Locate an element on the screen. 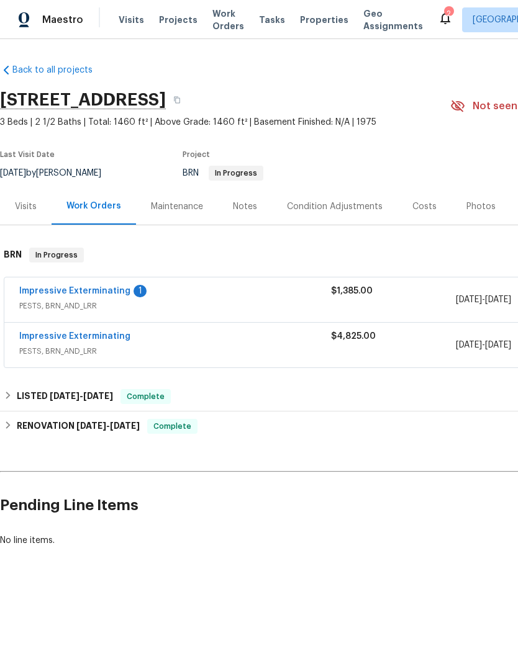  div: Condition Adjustments is located at coordinates (335, 207).